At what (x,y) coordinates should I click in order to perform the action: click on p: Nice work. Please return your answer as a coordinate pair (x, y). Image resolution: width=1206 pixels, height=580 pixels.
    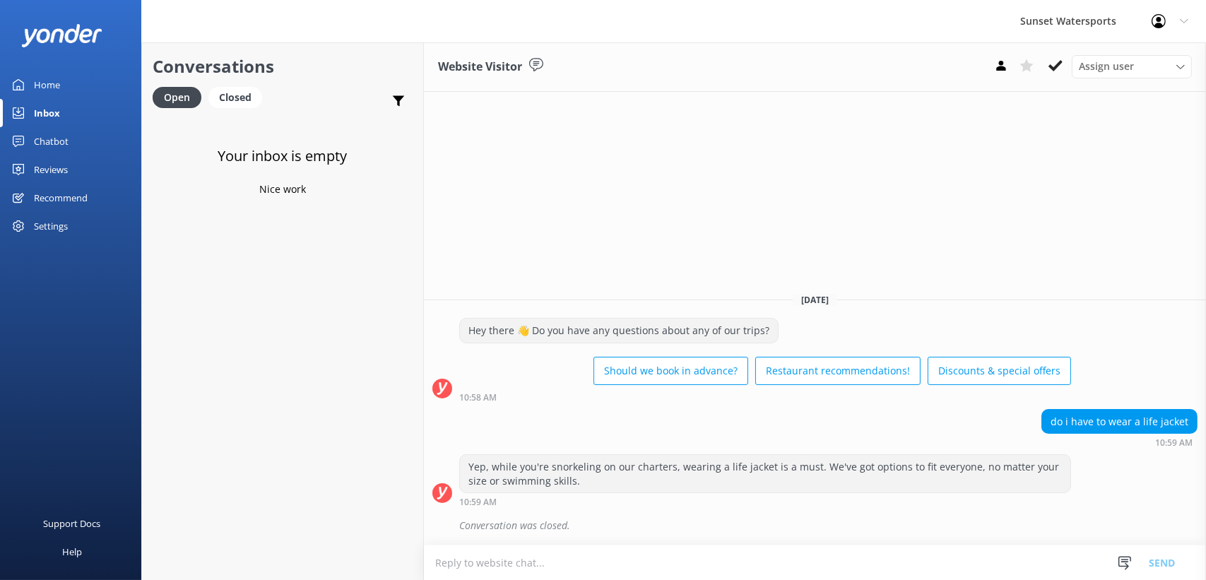
    Looking at the image, I should click on (283, 189).